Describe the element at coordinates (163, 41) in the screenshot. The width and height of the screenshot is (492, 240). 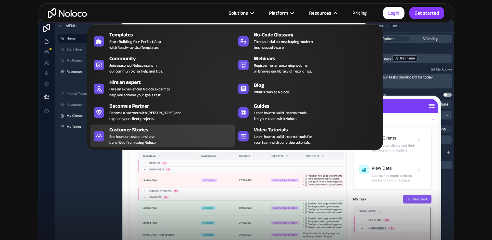
I see `a: TemplatesStart Building Your Perfect Appwith Ready-to-Use Templates` at that location.